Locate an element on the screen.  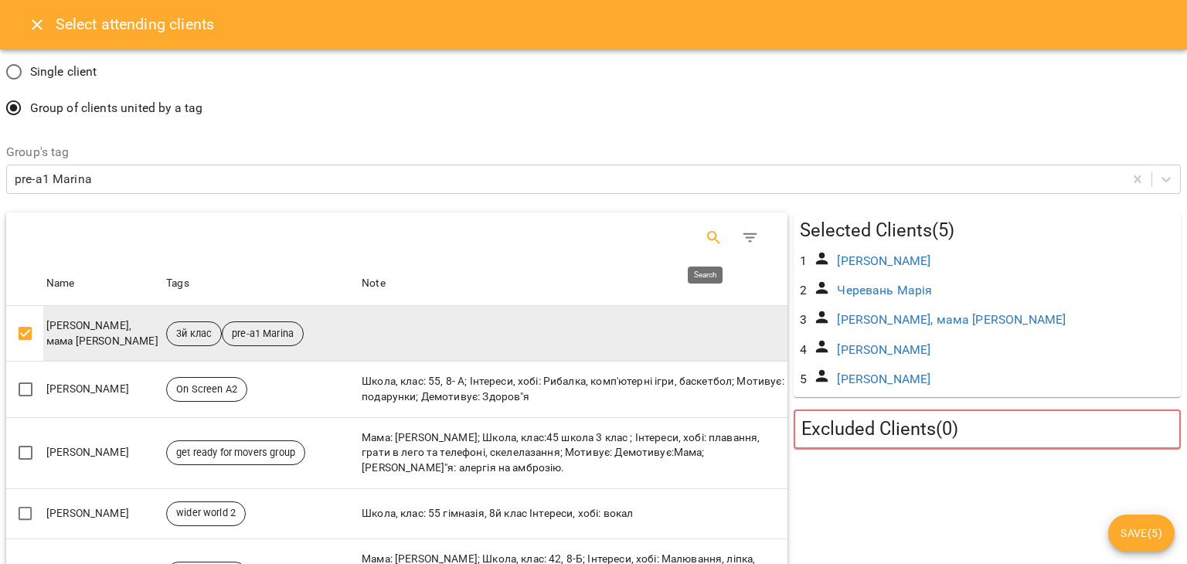
div: pre-a1 Marina is located at coordinates (53, 179).